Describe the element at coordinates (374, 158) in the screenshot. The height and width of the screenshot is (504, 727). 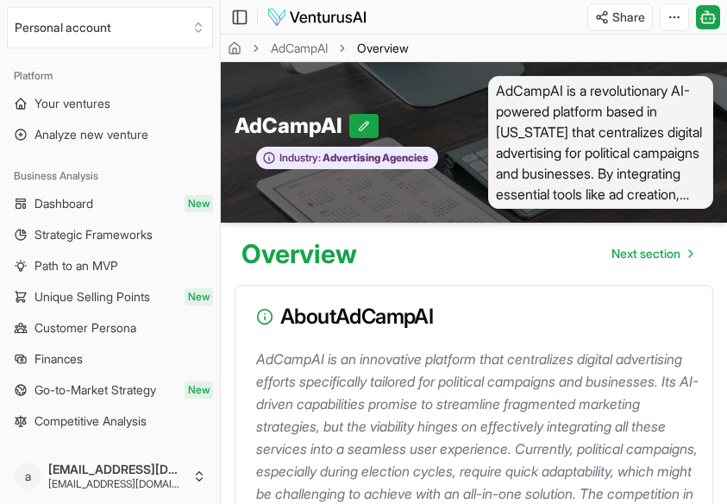
I see `span: Advertising Agencies` at that location.